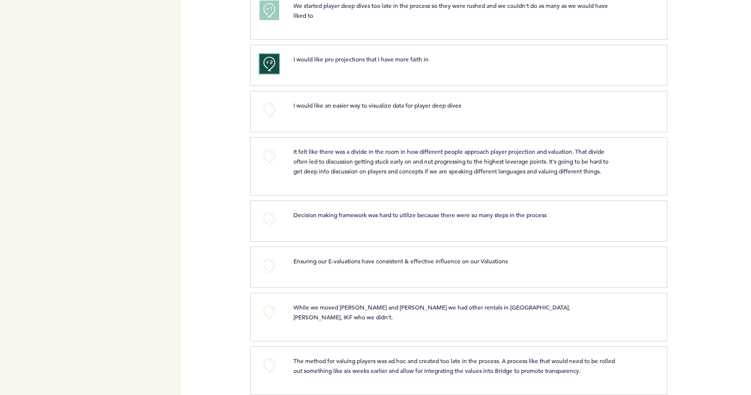 The width and height of the screenshot is (751, 395). Describe the element at coordinates (269, 9) in the screenshot. I see `span: +1` at that location.